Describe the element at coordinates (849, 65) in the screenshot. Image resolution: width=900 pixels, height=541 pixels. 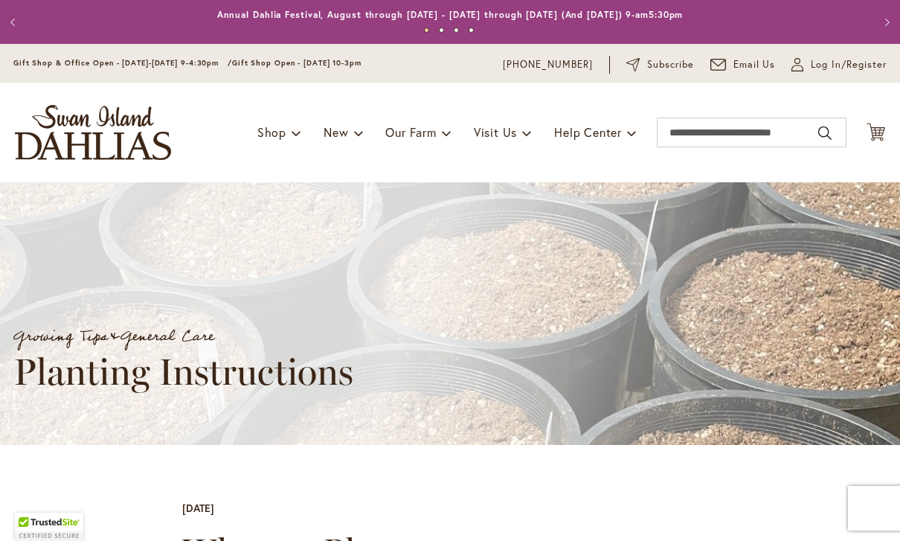
I see `span: Log In/Register` at that location.